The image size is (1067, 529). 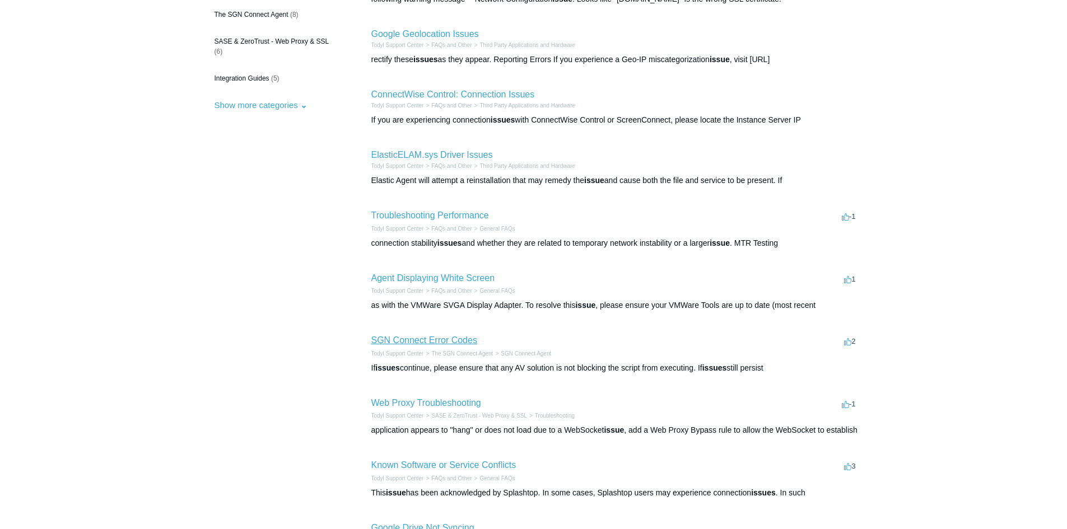 I want to click on div: If continue, please ensure that any AV solution is not blocking the script from executing. If sti..., so click(x=615, y=368).